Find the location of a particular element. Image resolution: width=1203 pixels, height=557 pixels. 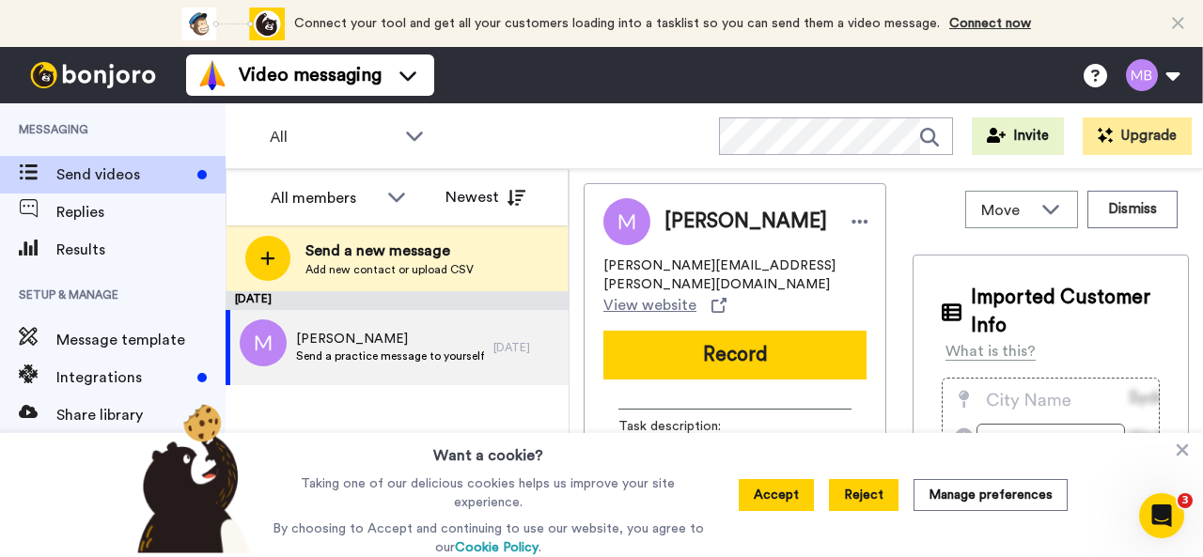

div: What is this? is located at coordinates (990, 351).